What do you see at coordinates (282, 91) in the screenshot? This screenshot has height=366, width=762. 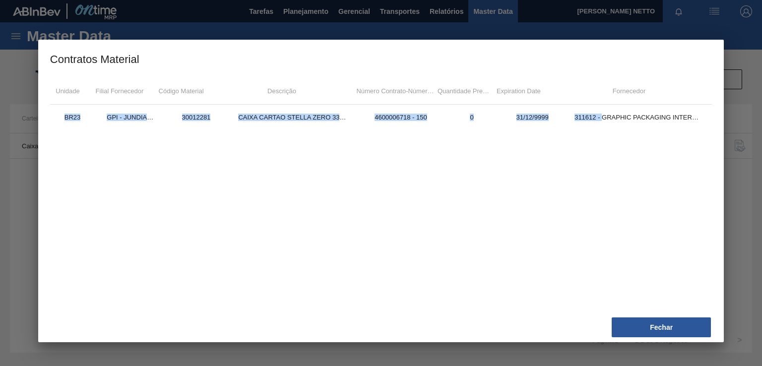 I see `td: Descrição` at bounding box center [282, 91].